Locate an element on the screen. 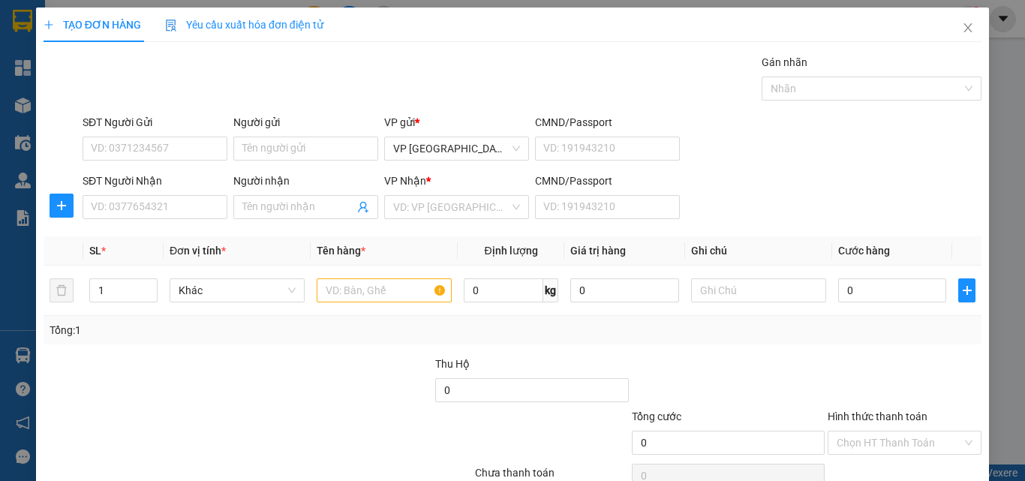 Image resolution: width=1025 pixels, height=481 pixels. span: Tên hàng is located at coordinates (341, 251).